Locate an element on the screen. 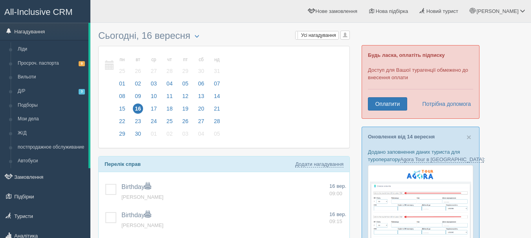  a: 14 is located at coordinates (216, 98).